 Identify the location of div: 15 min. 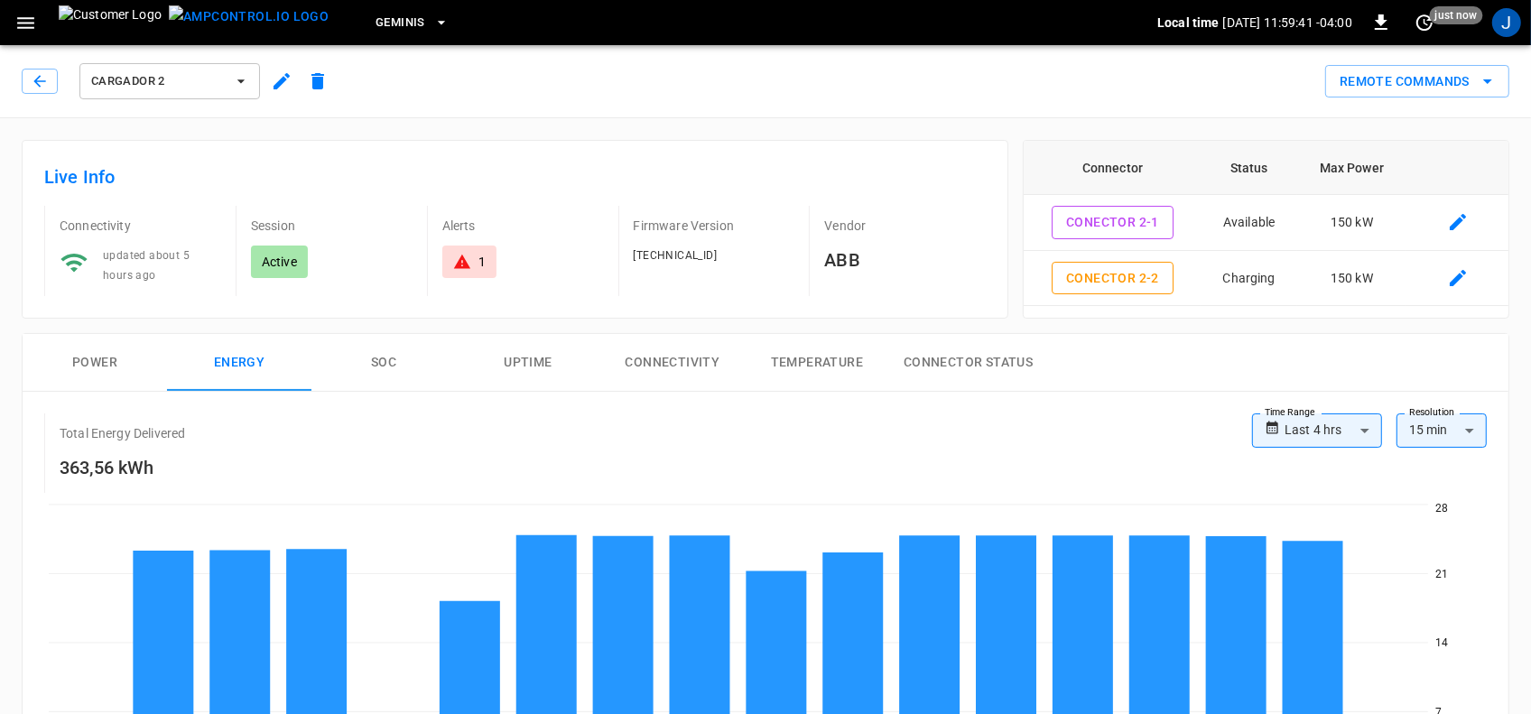
(1442, 431).